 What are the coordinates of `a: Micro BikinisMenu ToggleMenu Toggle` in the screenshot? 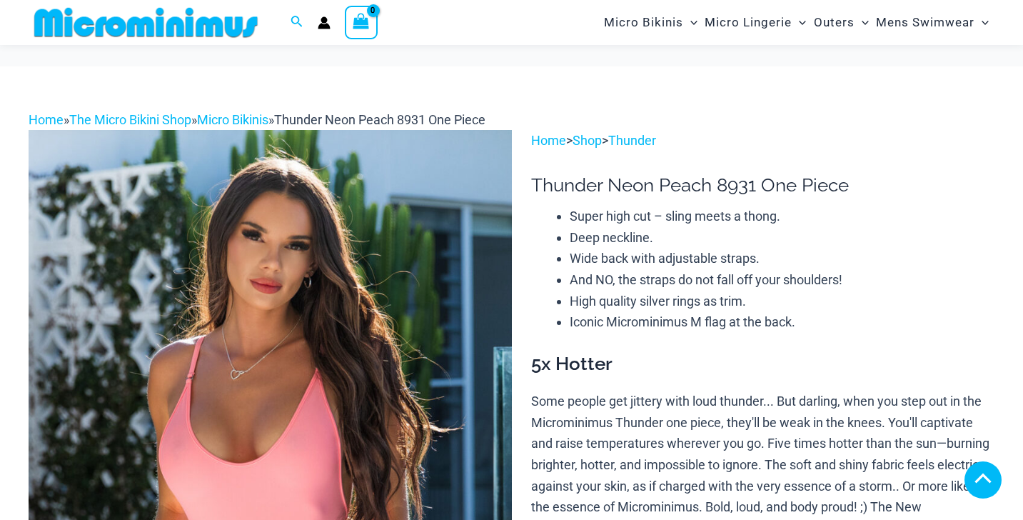 It's located at (651, 22).